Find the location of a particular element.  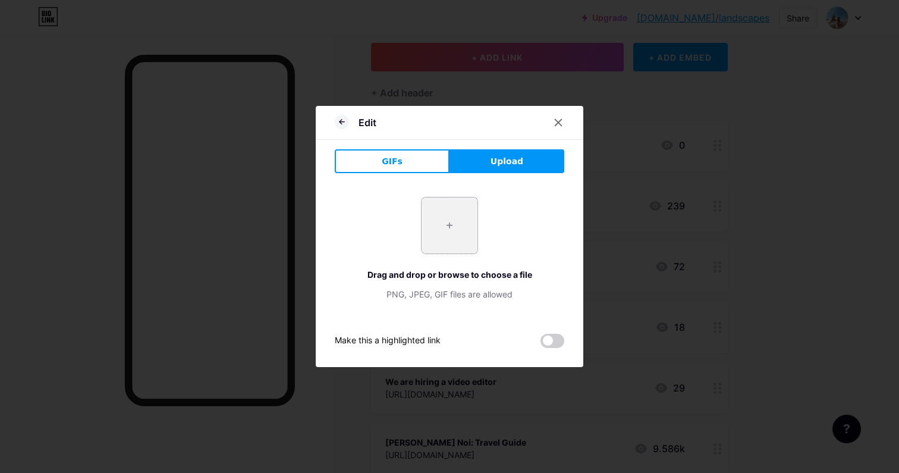

div: Edit is located at coordinates (367, 122).